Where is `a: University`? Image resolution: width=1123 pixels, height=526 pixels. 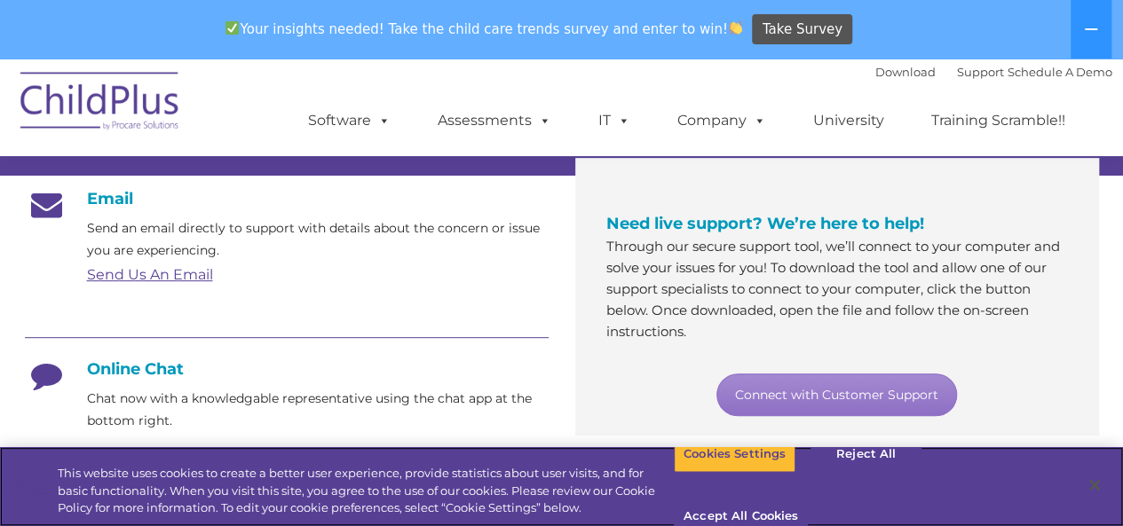
a: University is located at coordinates (849, 121).